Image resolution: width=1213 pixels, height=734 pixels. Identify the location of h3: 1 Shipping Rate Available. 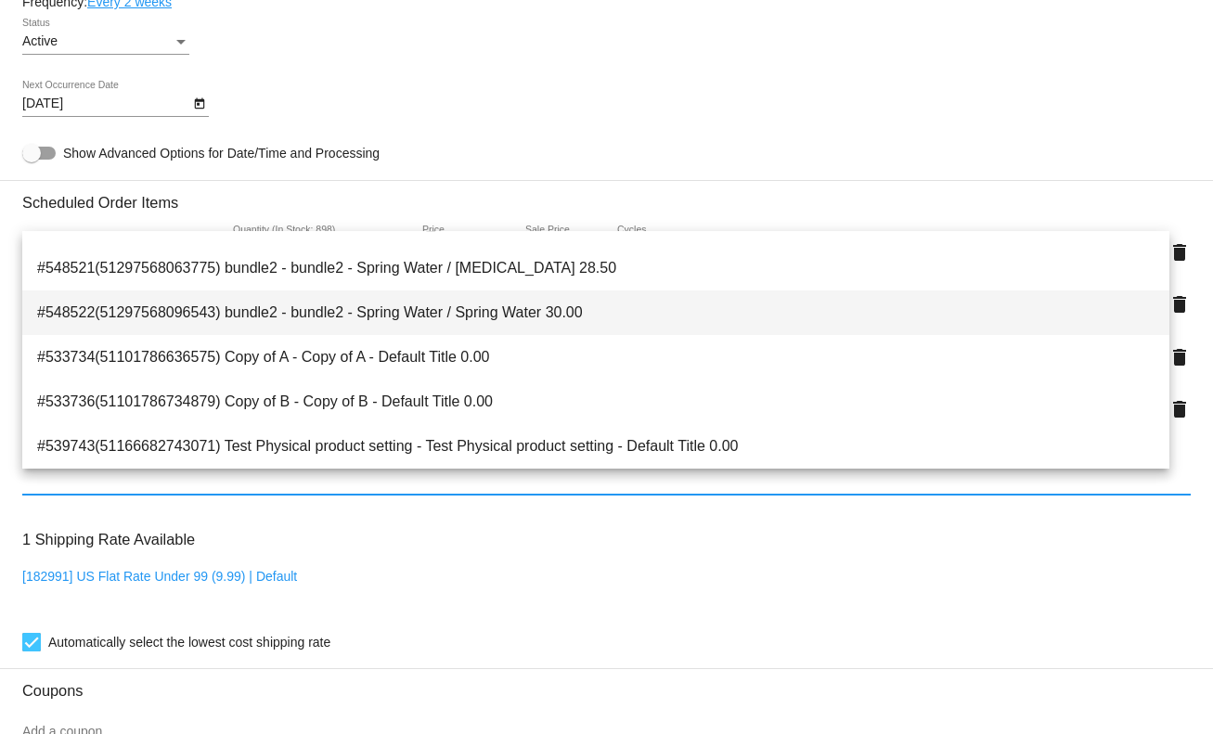
(109, 539).